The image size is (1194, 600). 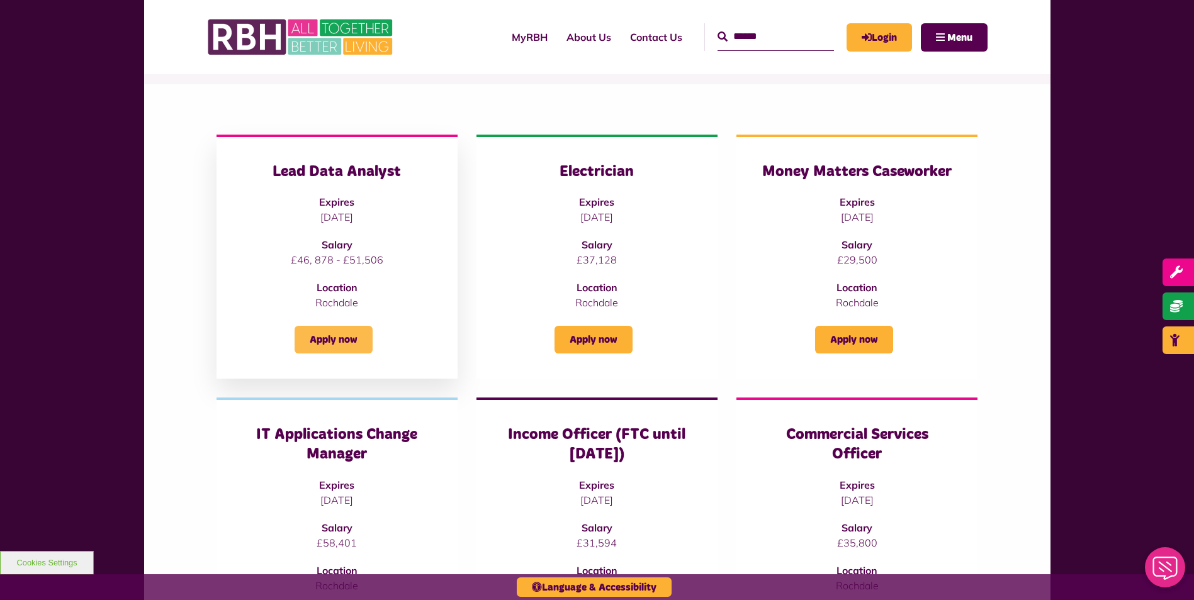 I want to click on img: RBH, so click(x=301, y=37).